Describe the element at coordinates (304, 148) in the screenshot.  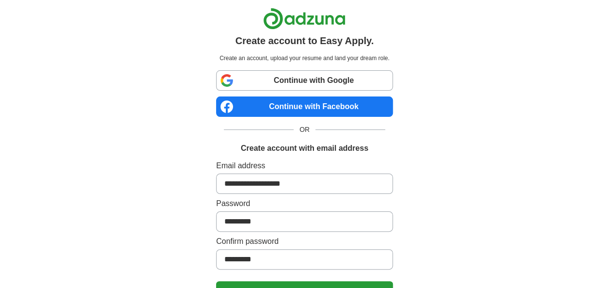
I see `h1: Create account with email address` at that location.